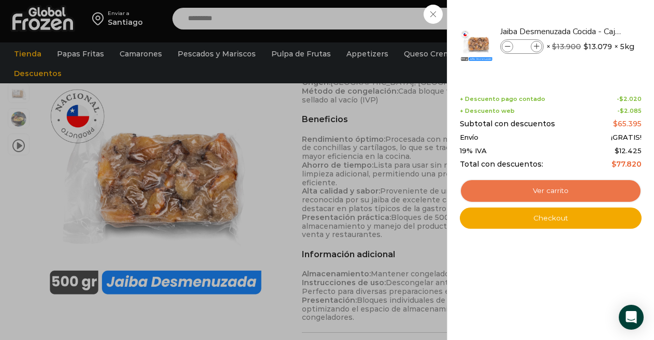  What do you see at coordinates (627, 124) in the screenshot?
I see `bdi: 65.395` at bounding box center [627, 124].